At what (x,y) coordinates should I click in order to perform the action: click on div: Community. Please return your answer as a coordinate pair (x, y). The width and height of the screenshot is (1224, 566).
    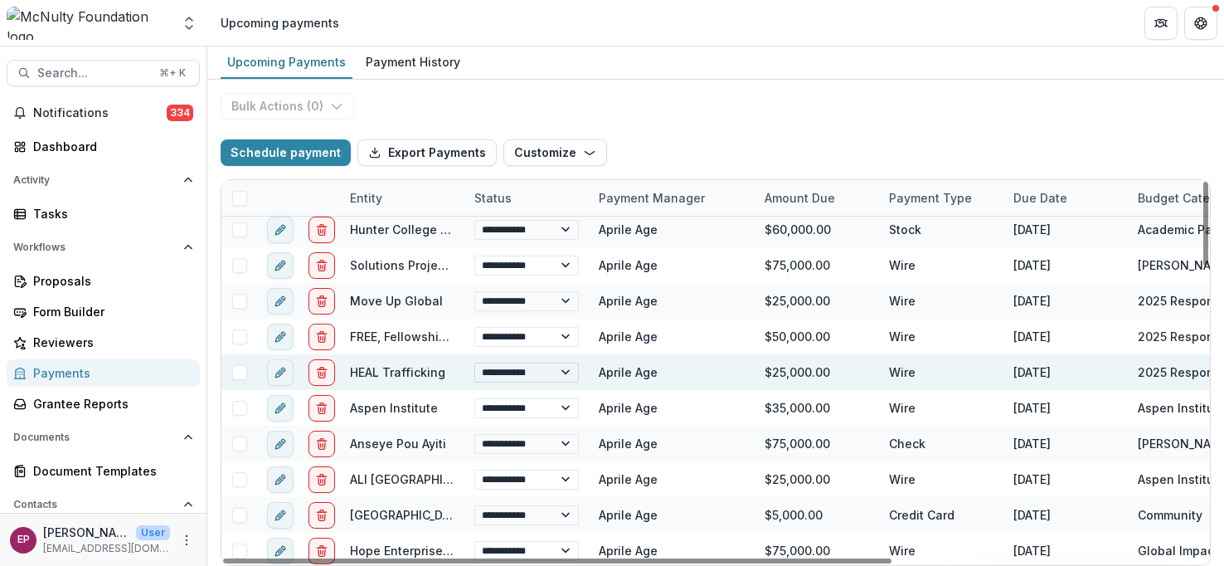
    Looking at the image, I should click on (1170, 514).